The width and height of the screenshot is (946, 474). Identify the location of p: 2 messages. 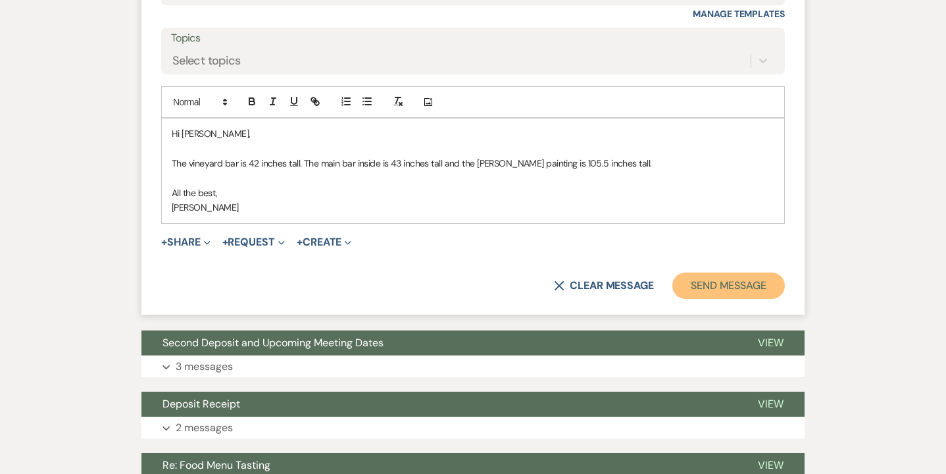
(204, 428).